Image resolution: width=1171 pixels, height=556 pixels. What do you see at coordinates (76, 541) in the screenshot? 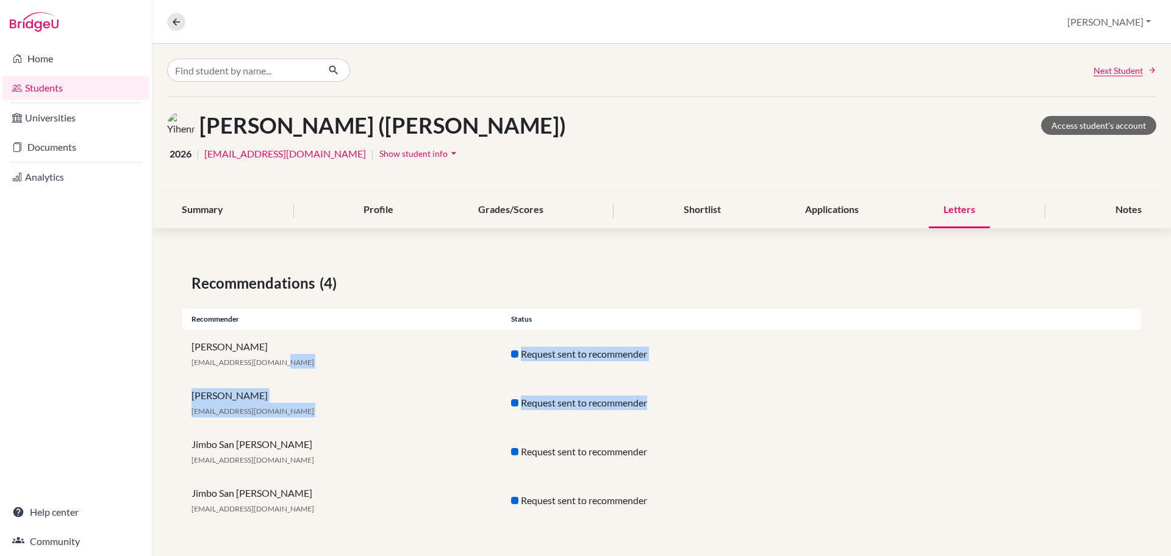
I see `a: Community` at bounding box center [76, 541].